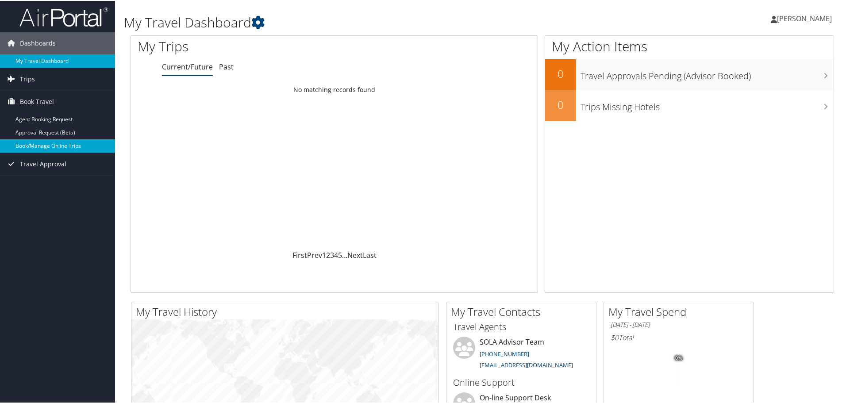 This screenshot has height=403, width=846. What do you see at coordinates (689, 74) in the screenshot?
I see `a: 0Travel Approvals Pending (Advisor Booked)` at bounding box center [689, 74].